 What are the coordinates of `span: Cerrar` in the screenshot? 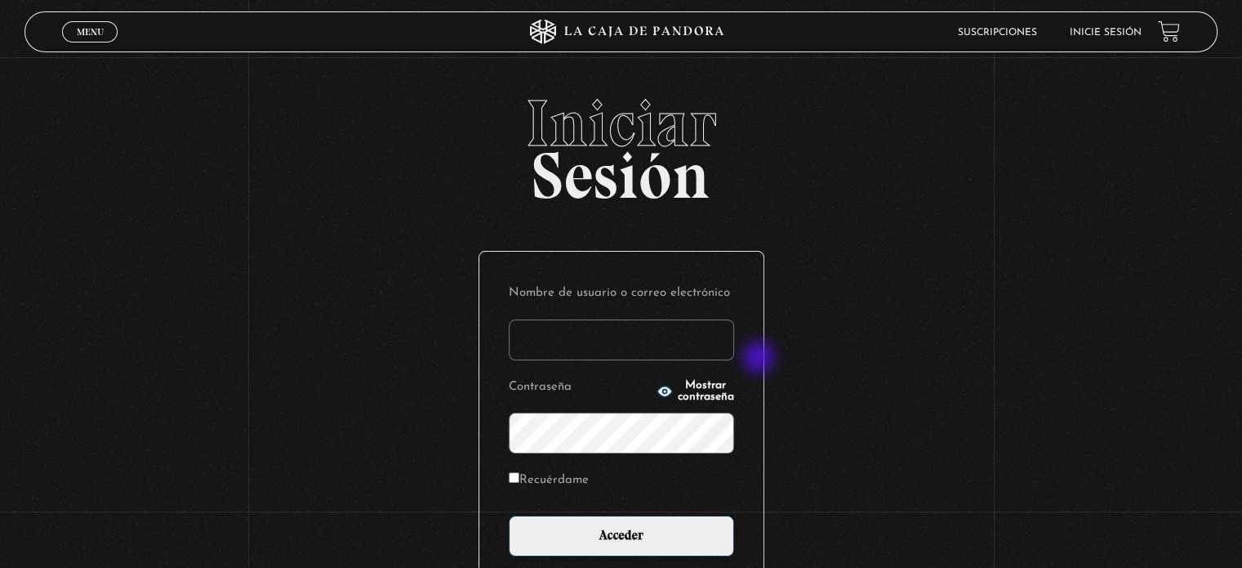 It's located at (90, 47).